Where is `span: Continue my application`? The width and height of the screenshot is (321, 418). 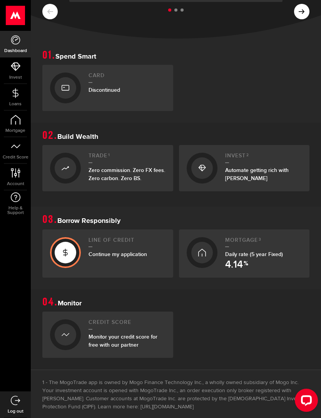
span: Continue my application is located at coordinates (118, 254).